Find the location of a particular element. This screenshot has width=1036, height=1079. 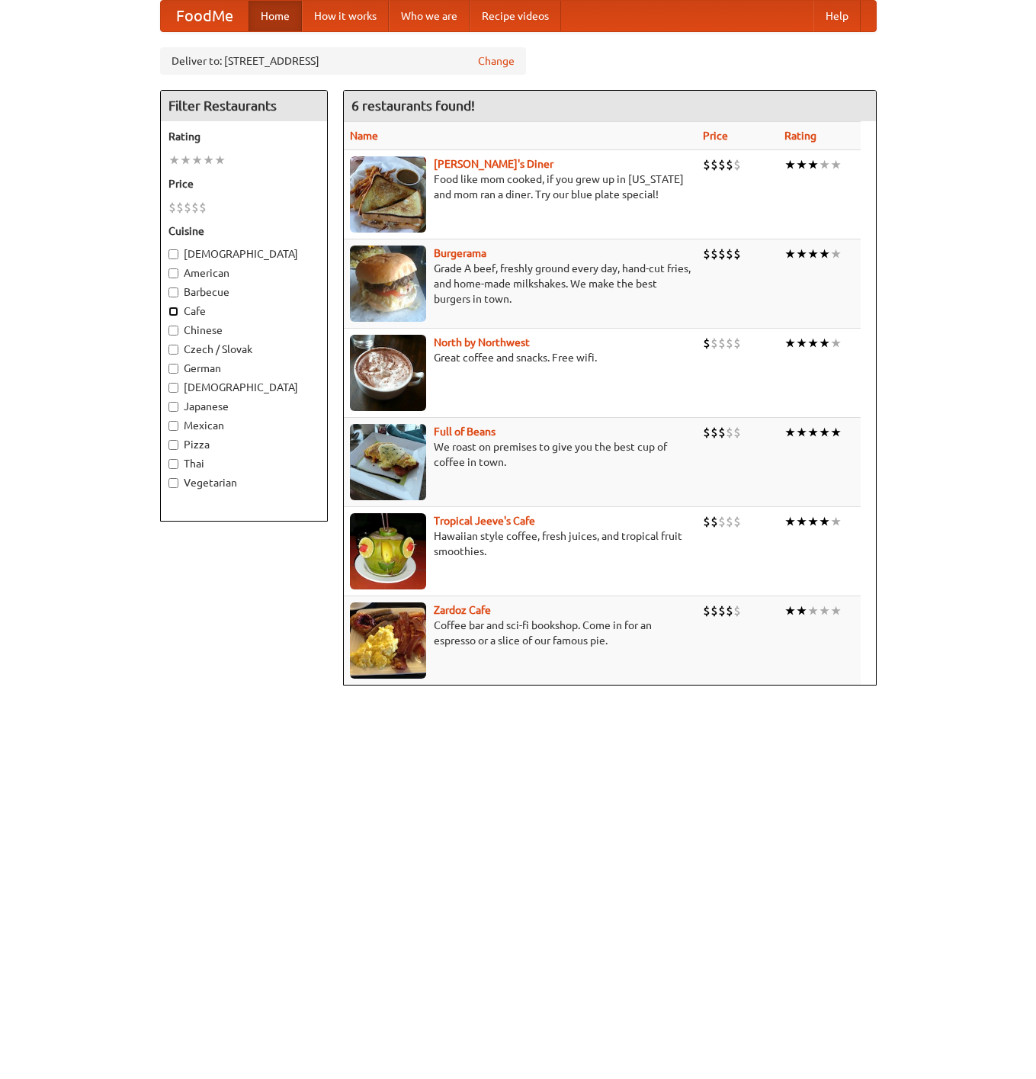

label: Czech / Slovak is located at coordinates (244, 349).